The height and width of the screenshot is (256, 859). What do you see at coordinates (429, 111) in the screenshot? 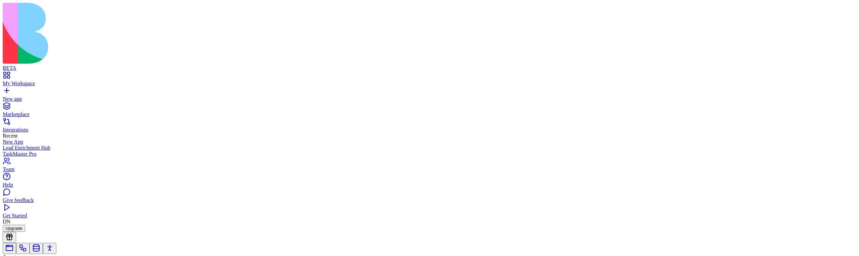
I see `a: Marketplace` at bounding box center [429, 111].